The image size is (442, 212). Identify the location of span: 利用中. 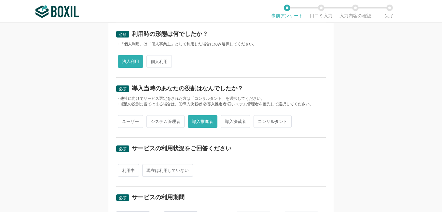
(128, 170).